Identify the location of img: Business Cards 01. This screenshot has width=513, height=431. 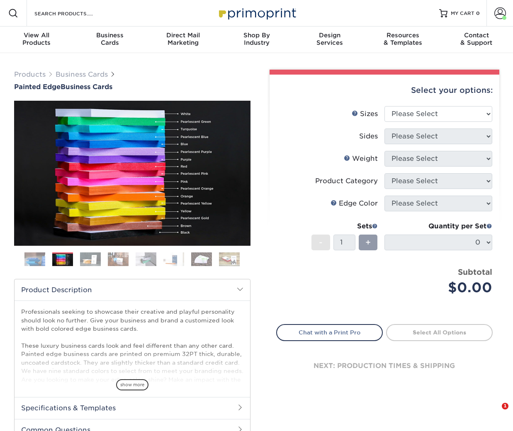
(35, 260).